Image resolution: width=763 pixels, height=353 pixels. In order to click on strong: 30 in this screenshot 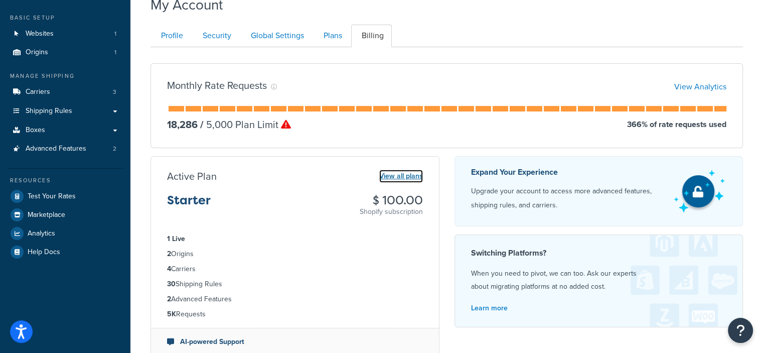, I will do `click(171, 283)`.